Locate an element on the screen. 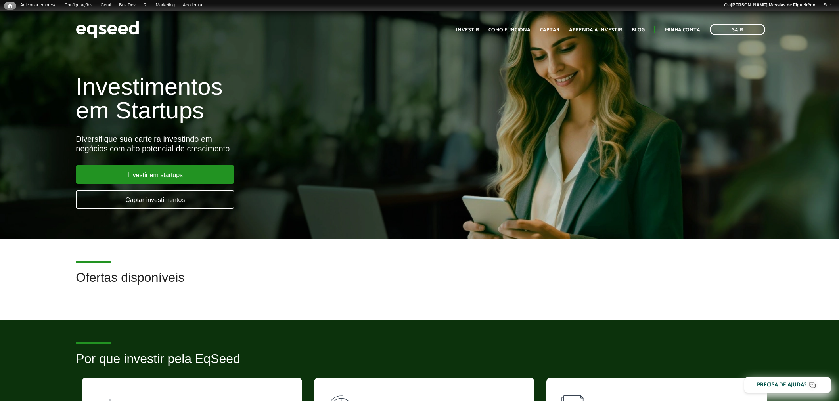 Image resolution: width=839 pixels, height=401 pixels. a: Investir is located at coordinates (468, 30).